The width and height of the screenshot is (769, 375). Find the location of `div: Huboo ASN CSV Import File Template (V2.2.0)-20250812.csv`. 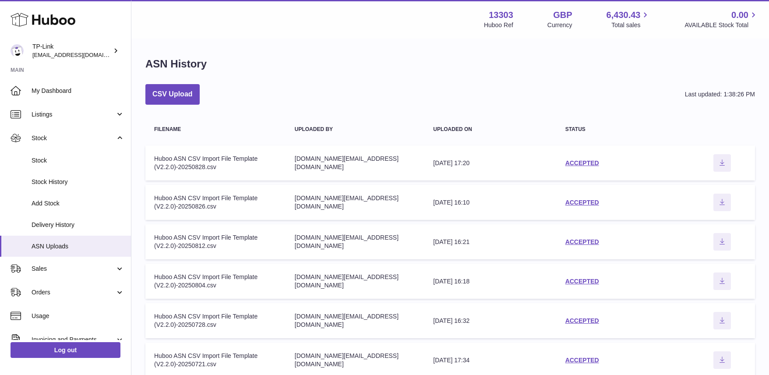

div: Huboo ASN CSV Import File Template (V2.2.0)-20250812.csv is located at coordinates (215, 242).